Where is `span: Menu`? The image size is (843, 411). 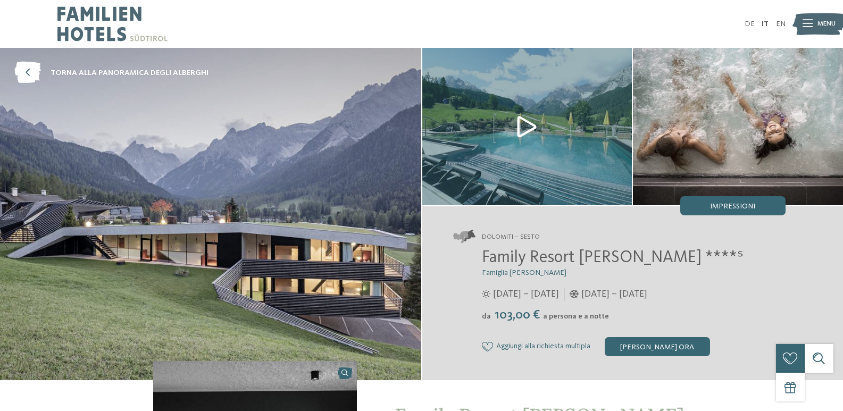 span: Menu is located at coordinates (827, 24).